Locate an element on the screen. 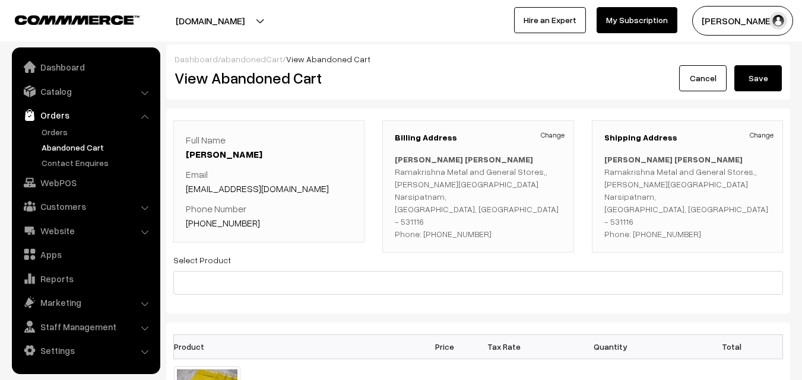 The height and width of the screenshot is (380, 802). p: Full Name is located at coordinates (269, 147).